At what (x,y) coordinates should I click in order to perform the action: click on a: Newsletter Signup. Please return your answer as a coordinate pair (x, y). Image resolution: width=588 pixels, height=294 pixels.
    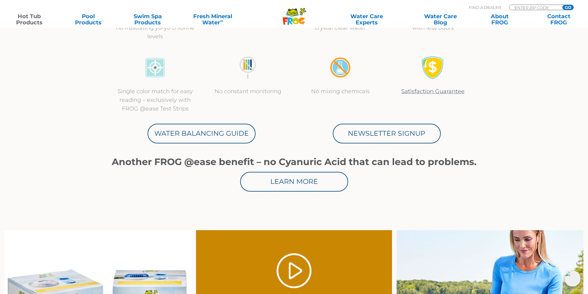
    Looking at the image, I should click on (387, 134).